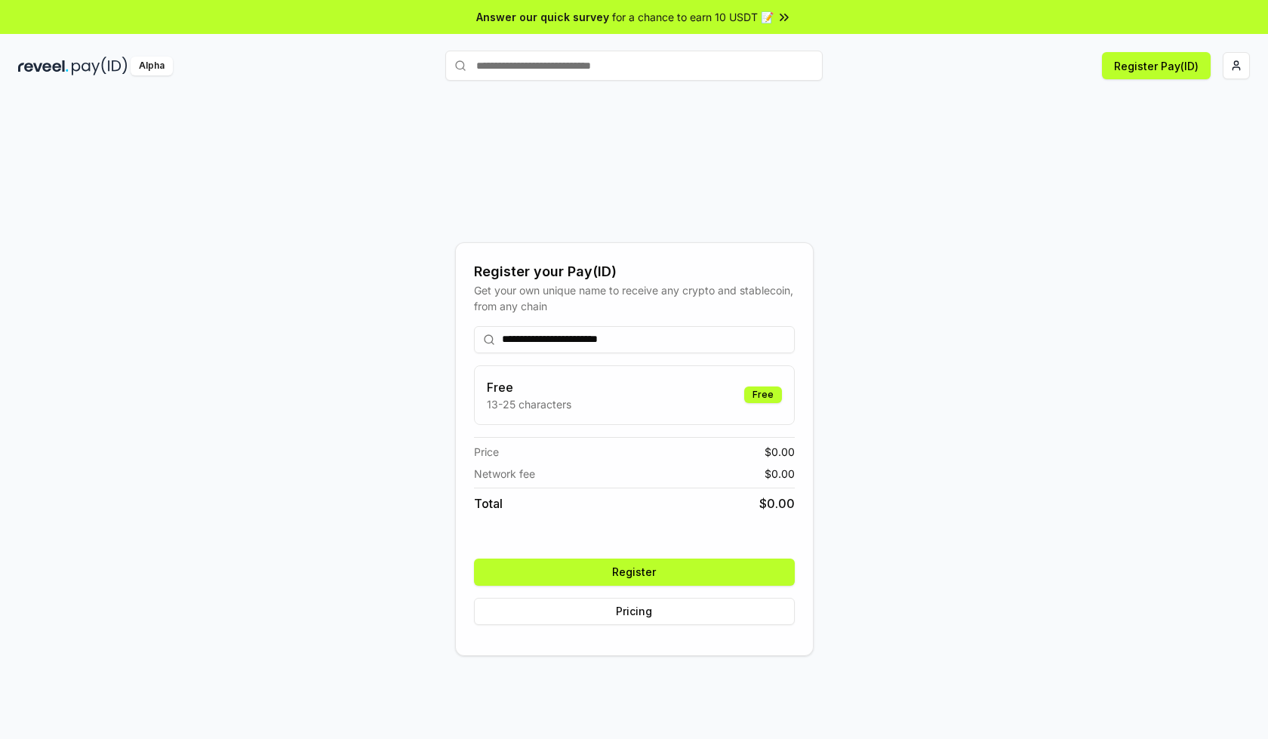  Describe the element at coordinates (529, 404) in the screenshot. I see `p: 13-25 characters` at that location.